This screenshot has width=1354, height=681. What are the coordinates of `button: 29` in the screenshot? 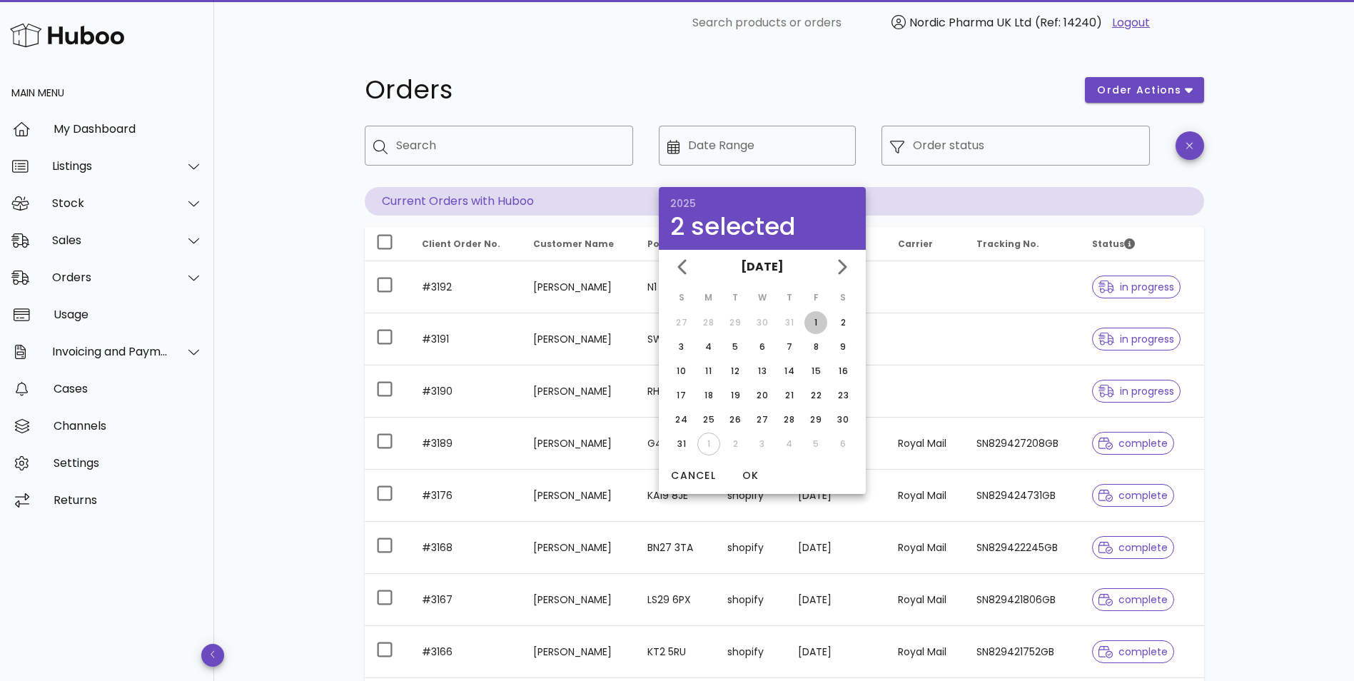 It's located at (816, 420).